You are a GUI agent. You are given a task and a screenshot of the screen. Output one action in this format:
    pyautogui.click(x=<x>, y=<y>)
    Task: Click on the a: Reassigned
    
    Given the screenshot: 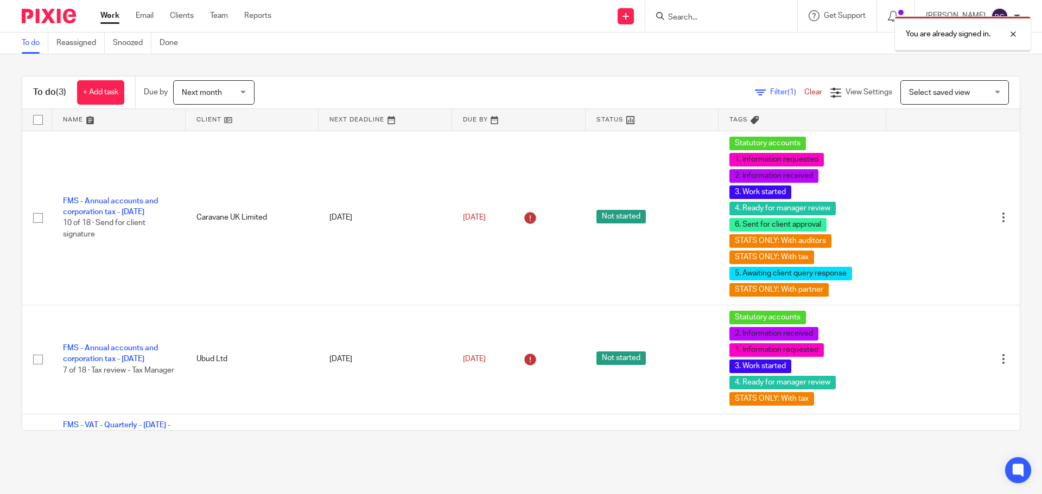 What is the action you would take?
    pyautogui.click(x=80, y=43)
    